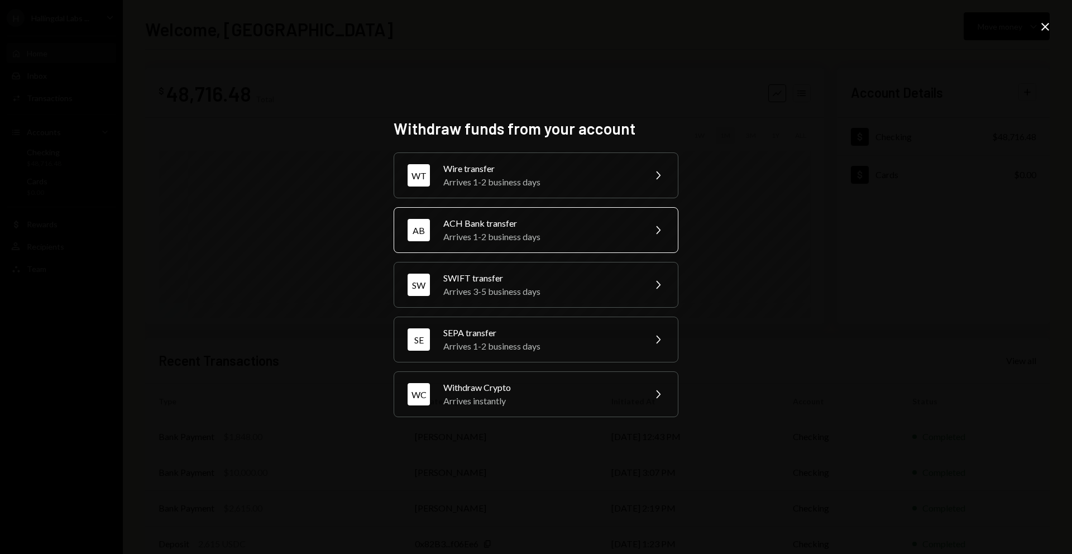 This screenshot has width=1072, height=554. Describe the element at coordinates (419, 175) in the screenshot. I see `div: WT` at that location.